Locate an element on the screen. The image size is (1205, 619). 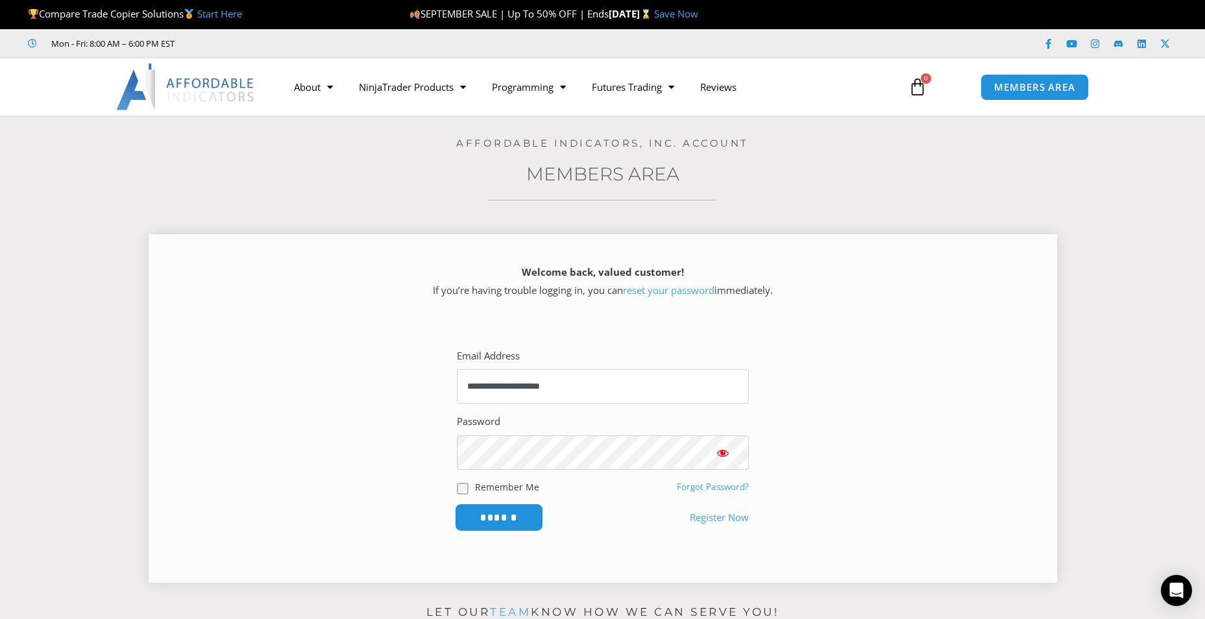
a: Futures Trading is located at coordinates (633, 87).